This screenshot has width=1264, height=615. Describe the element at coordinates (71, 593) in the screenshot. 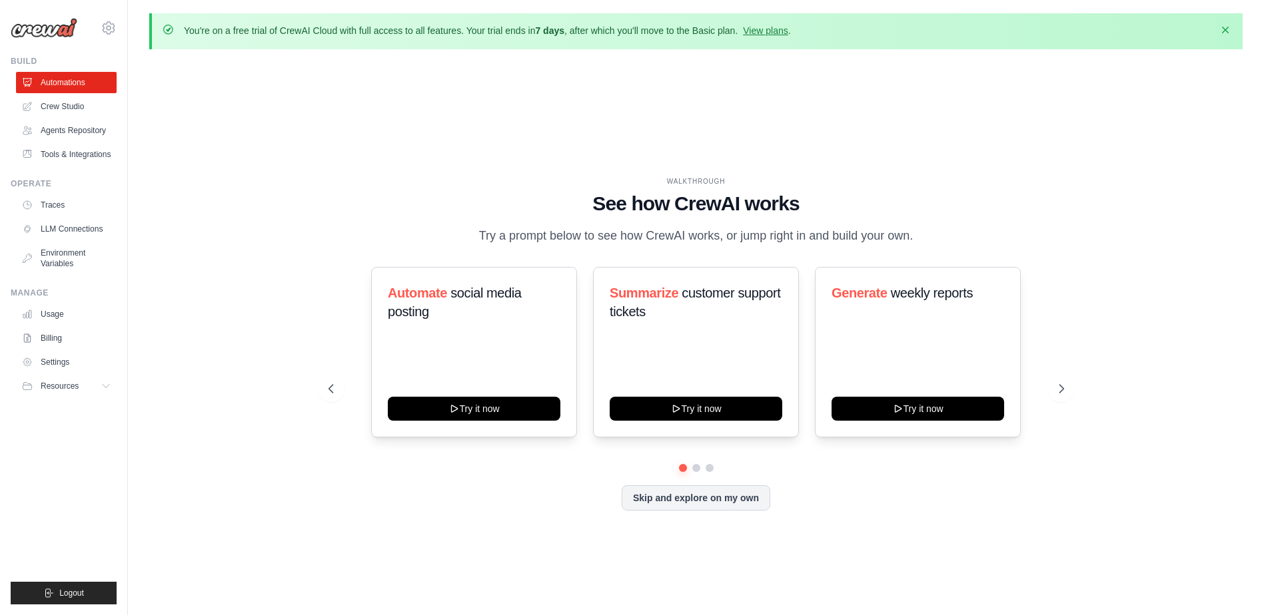

I see `span: Logout` at that location.